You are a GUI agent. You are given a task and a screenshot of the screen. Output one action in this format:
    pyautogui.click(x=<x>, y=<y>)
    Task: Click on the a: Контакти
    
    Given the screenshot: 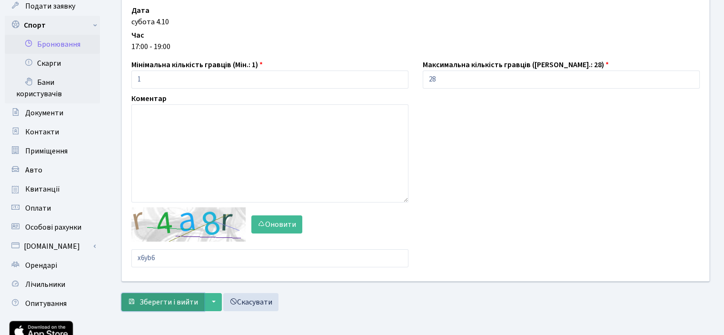 What is the action you would take?
    pyautogui.click(x=52, y=132)
    